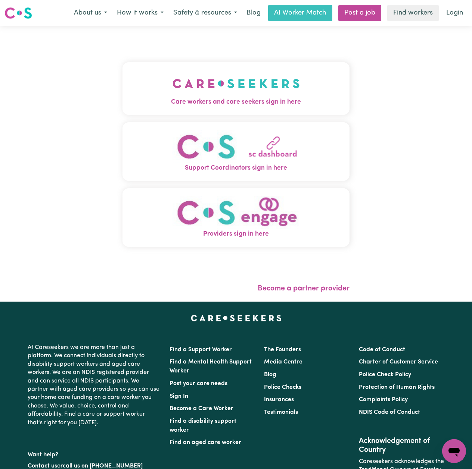  I want to click on a: Complaints Policy, so click(383, 400).